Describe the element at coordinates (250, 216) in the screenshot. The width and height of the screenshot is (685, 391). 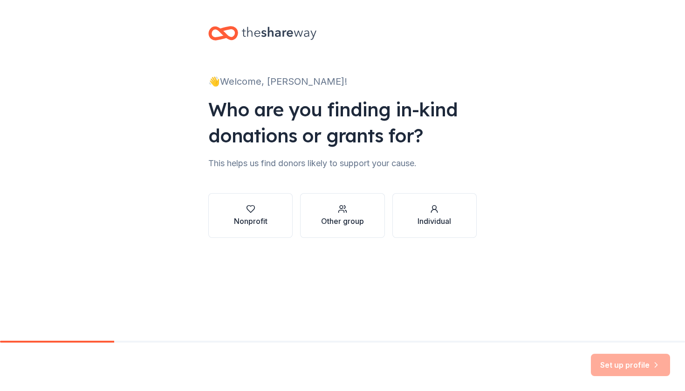
I see `button: Nonprofit` at that location.